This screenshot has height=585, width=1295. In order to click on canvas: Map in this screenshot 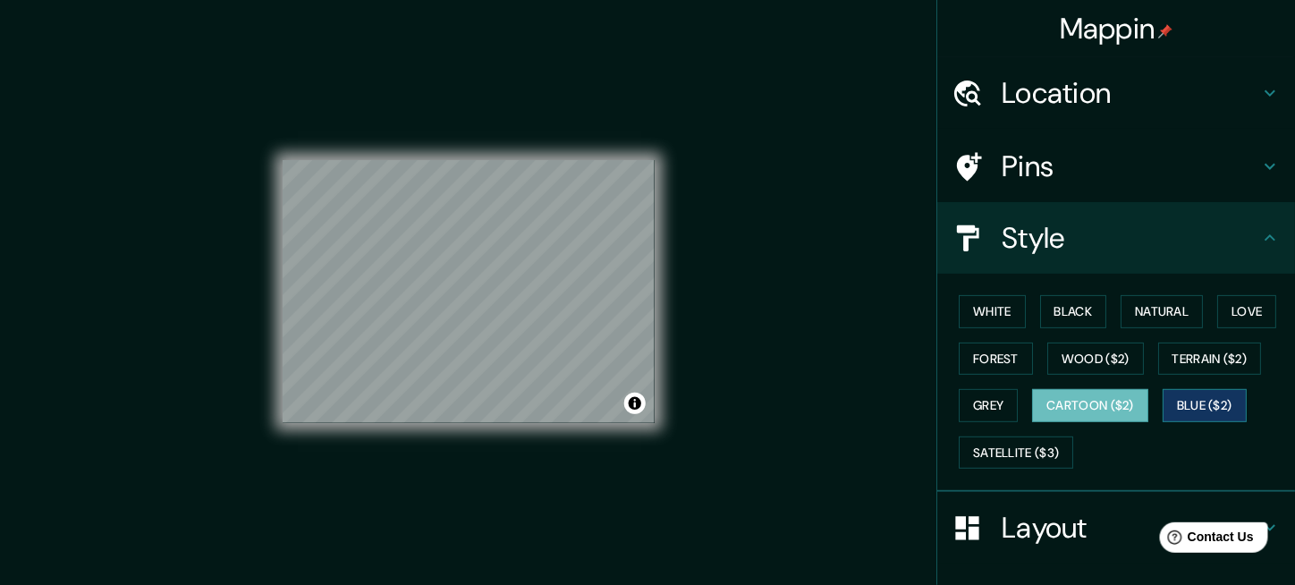, I will do `click(469, 292)`.